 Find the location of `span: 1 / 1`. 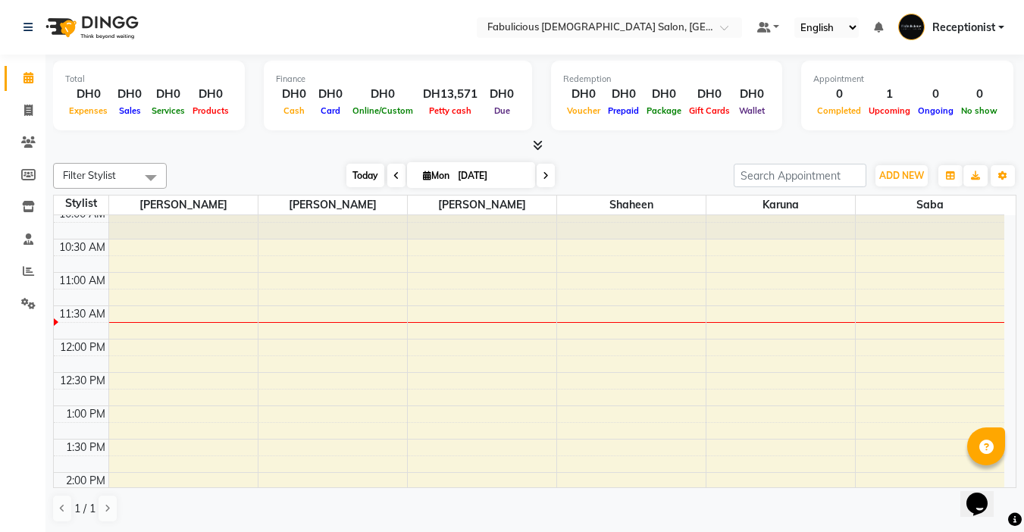

span: 1 / 1 is located at coordinates (85, 509).